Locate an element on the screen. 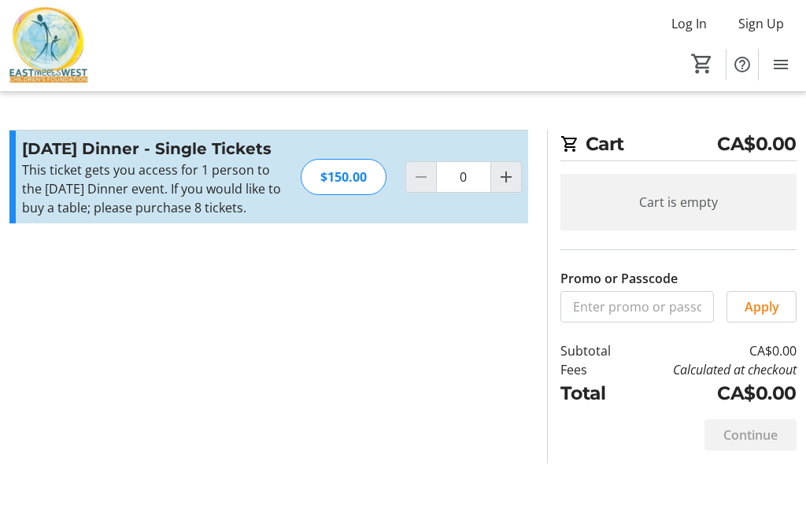 This screenshot has width=806, height=527. input: Enter promo or passcode is located at coordinates (638, 307).